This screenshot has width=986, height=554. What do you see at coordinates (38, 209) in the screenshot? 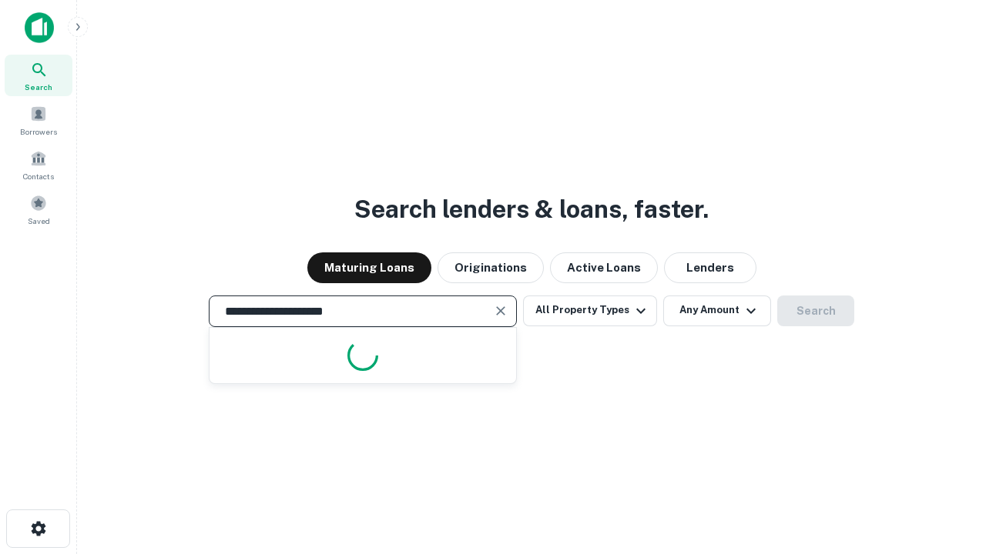
I see `div: Saved` at bounding box center [38, 209].